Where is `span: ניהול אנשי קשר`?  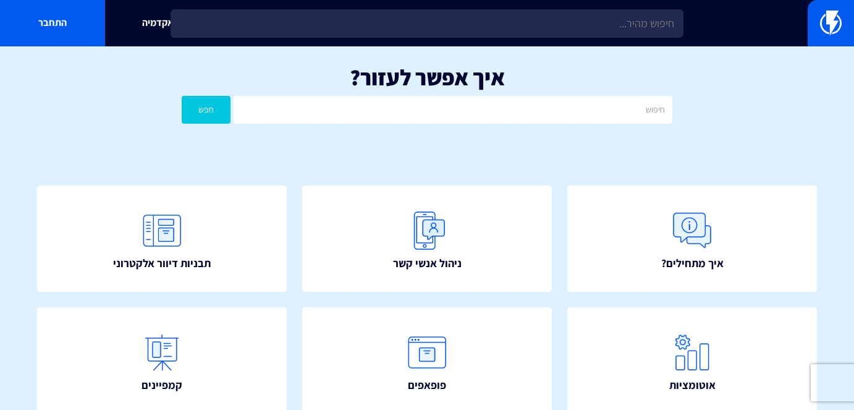
span: ניהול אנשי קשר is located at coordinates (427, 263).